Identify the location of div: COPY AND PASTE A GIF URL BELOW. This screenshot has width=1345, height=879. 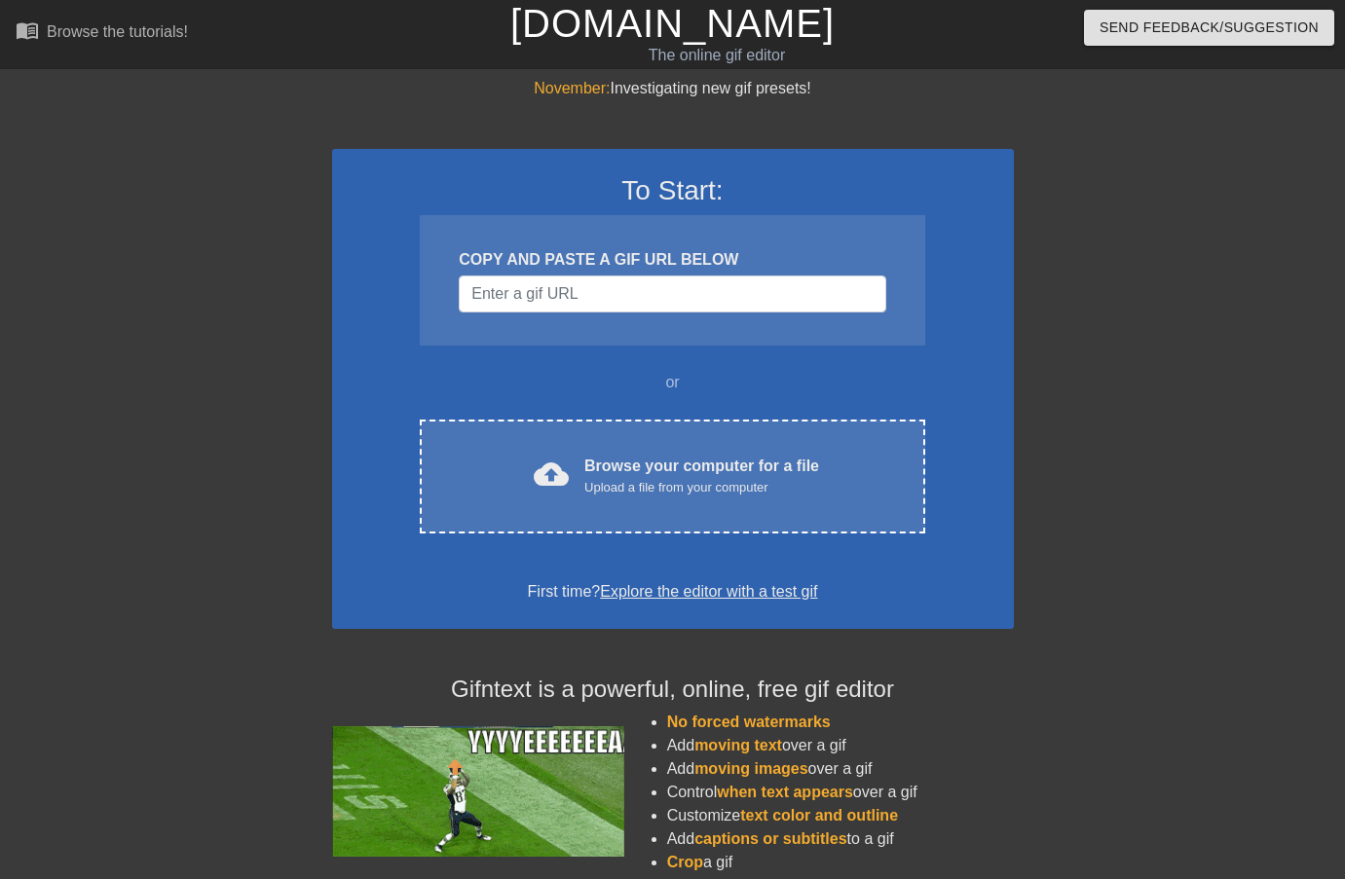
(672, 260).